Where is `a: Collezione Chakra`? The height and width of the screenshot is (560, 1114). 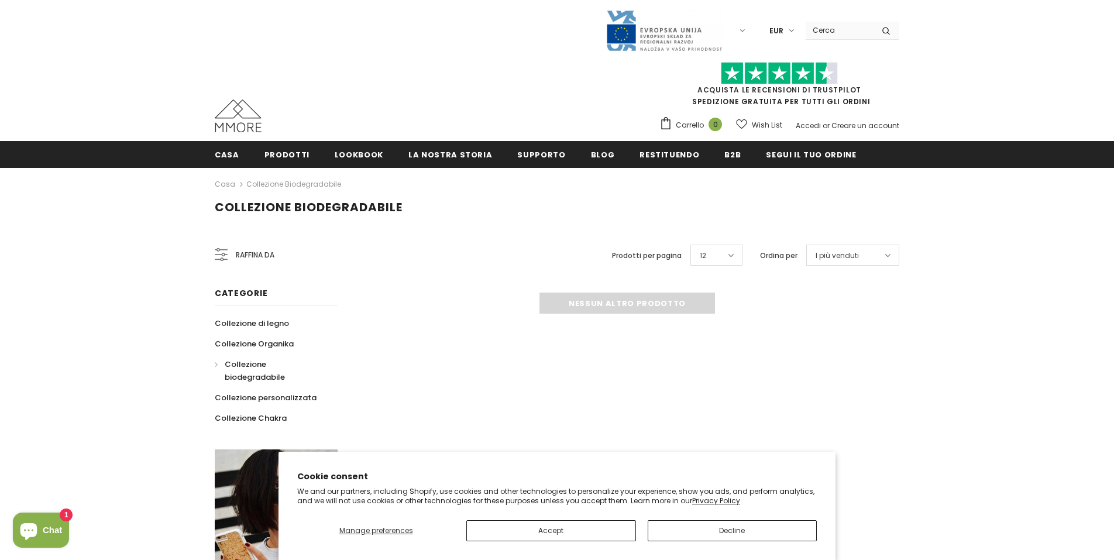
a: Collezione Chakra is located at coordinates (250, 418).